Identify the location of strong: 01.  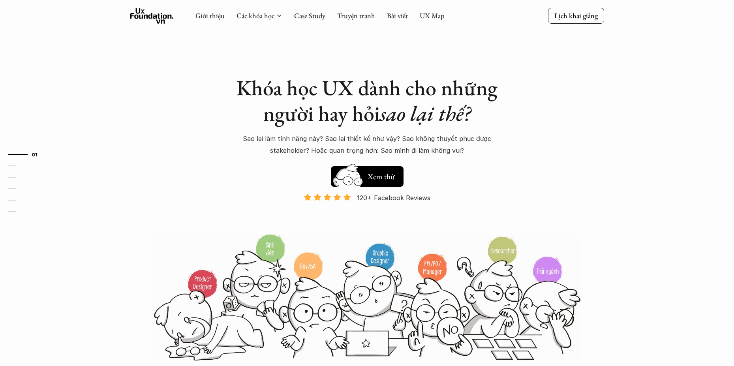
(35, 154).